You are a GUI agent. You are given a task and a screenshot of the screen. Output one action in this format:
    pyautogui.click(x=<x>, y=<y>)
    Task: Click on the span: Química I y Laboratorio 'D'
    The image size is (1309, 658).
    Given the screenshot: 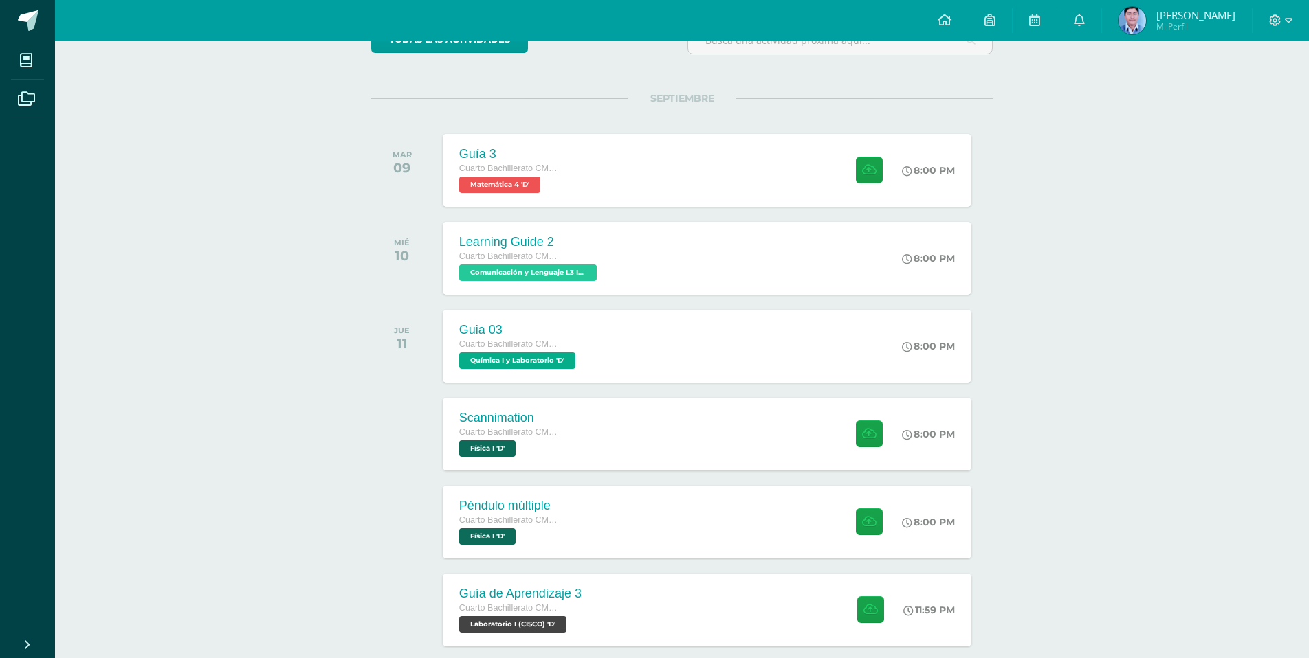 What is the action you would take?
    pyautogui.click(x=517, y=361)
    